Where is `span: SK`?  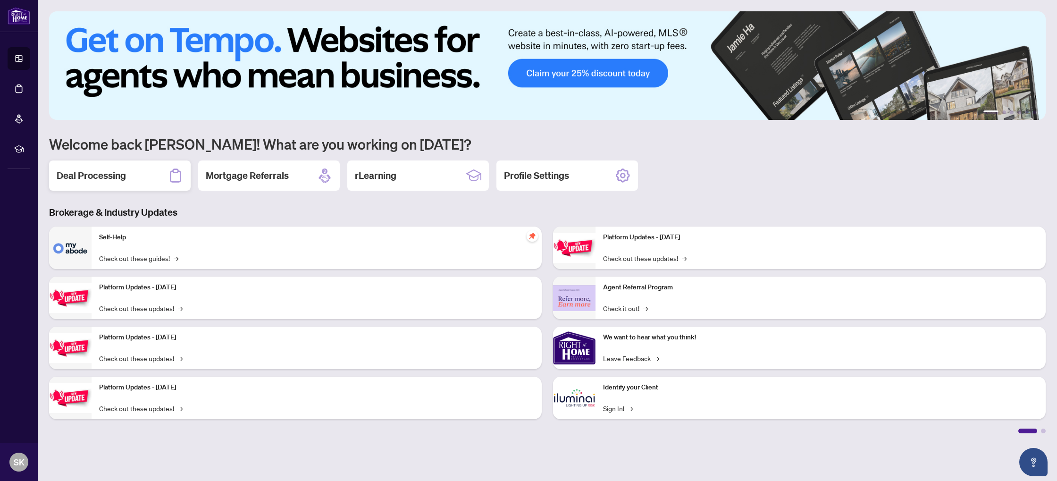
span: SK is located at coordinates (19, 462).